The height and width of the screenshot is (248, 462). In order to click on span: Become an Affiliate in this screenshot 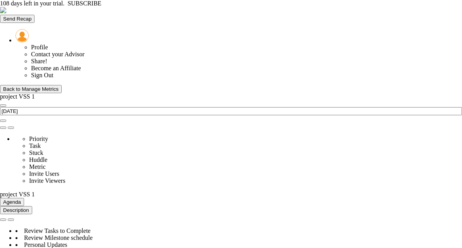, I will do `click(56, 68)`.